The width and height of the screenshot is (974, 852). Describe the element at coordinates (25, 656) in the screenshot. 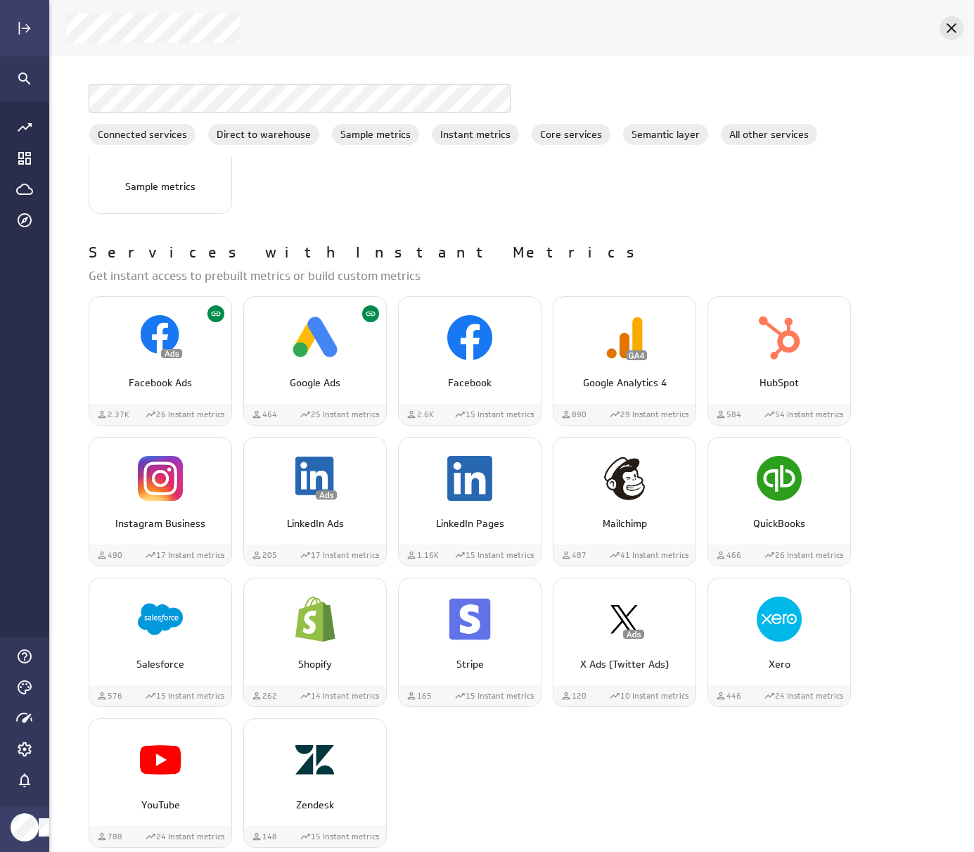

I see `div: Help & PowerMetrics Assistant` at that location.